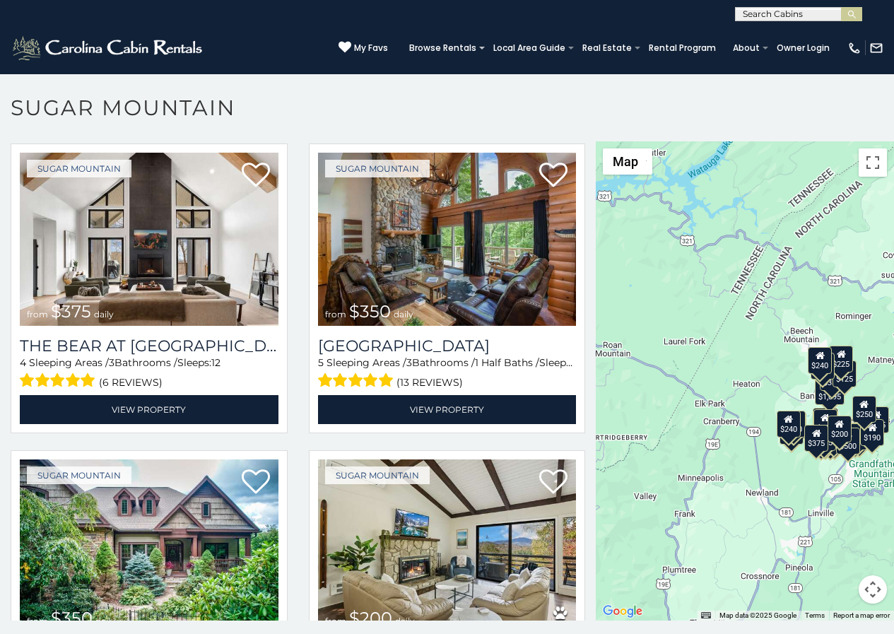 The height and width of the screenshot is (634, 894). Describe the element at coordinates (131, 382) in the screenshot. I see `span: (6 reviews)` at that location.